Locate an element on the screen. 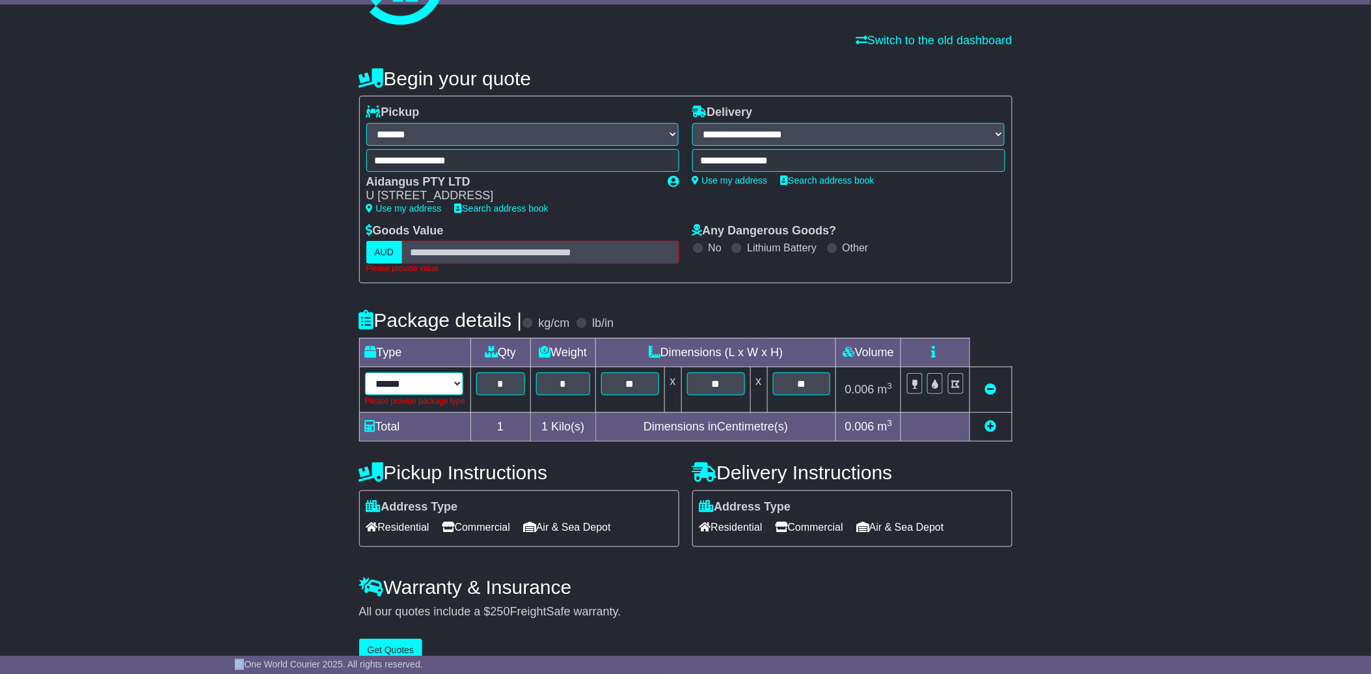 The image size is (1371, 674). h4: Begin your quote is located at coordinates (686, 78).